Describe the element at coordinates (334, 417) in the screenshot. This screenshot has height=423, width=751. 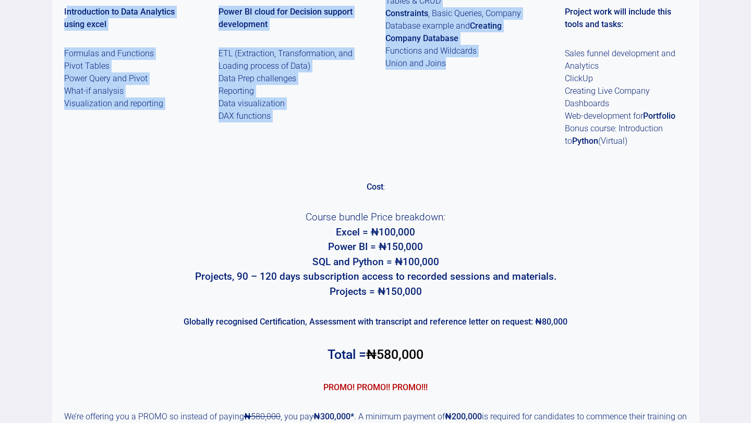
I see `strong: ₦300,000*` at that location.